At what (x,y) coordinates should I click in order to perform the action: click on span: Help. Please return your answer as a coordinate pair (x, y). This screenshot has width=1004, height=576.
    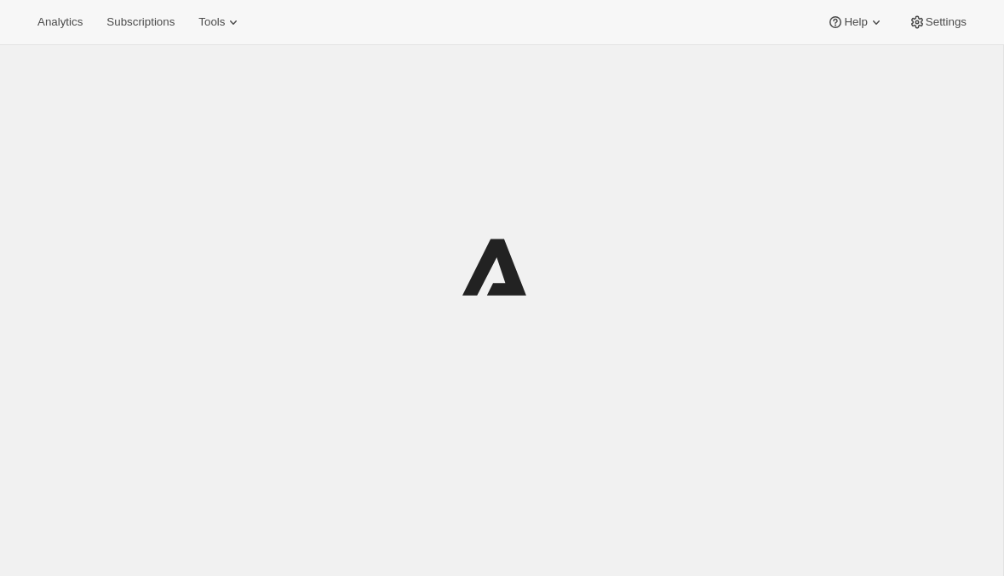
    Looking at the image, I should click on (855, 22).